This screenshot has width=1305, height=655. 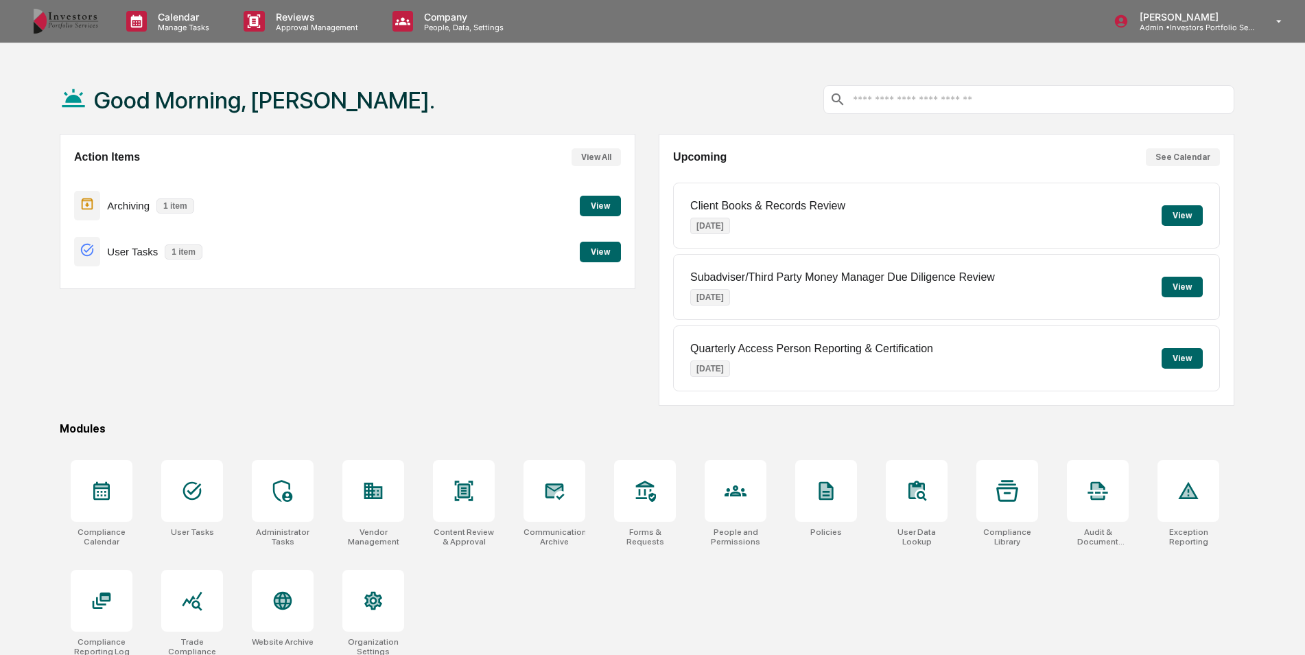 What do you see at coordinates (736, 537) in the screenshot?
I see `div: People and Permissions` at bounding box center [736, 537].